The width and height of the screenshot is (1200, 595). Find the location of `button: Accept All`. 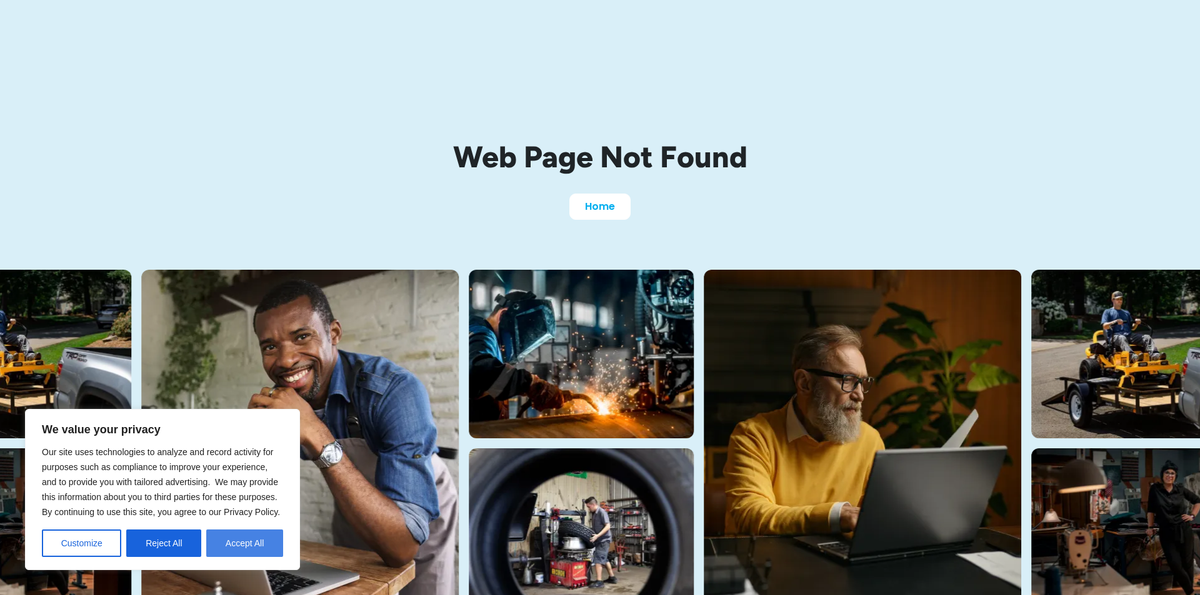

button: Accept All is located at coordinates (244, 544).